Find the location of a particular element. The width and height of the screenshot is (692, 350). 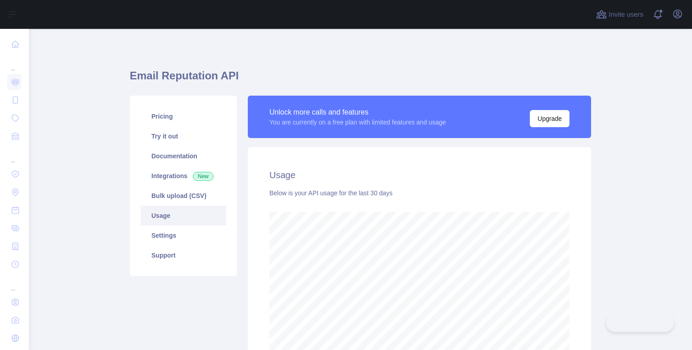

h2: Usage is located at coordinates (419, 175).